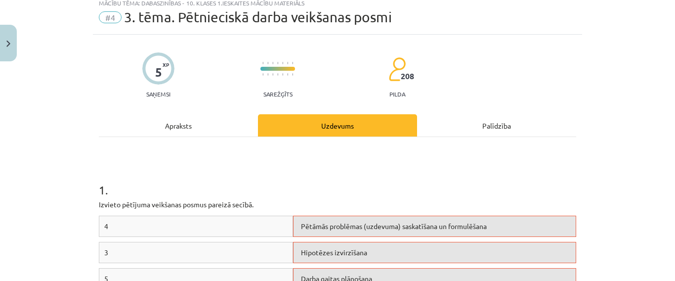 Image resolution: width=675 pixels, height=281 pixels. I want to click on div: Hipotēzes izvirzīšana, so click(434, 252).